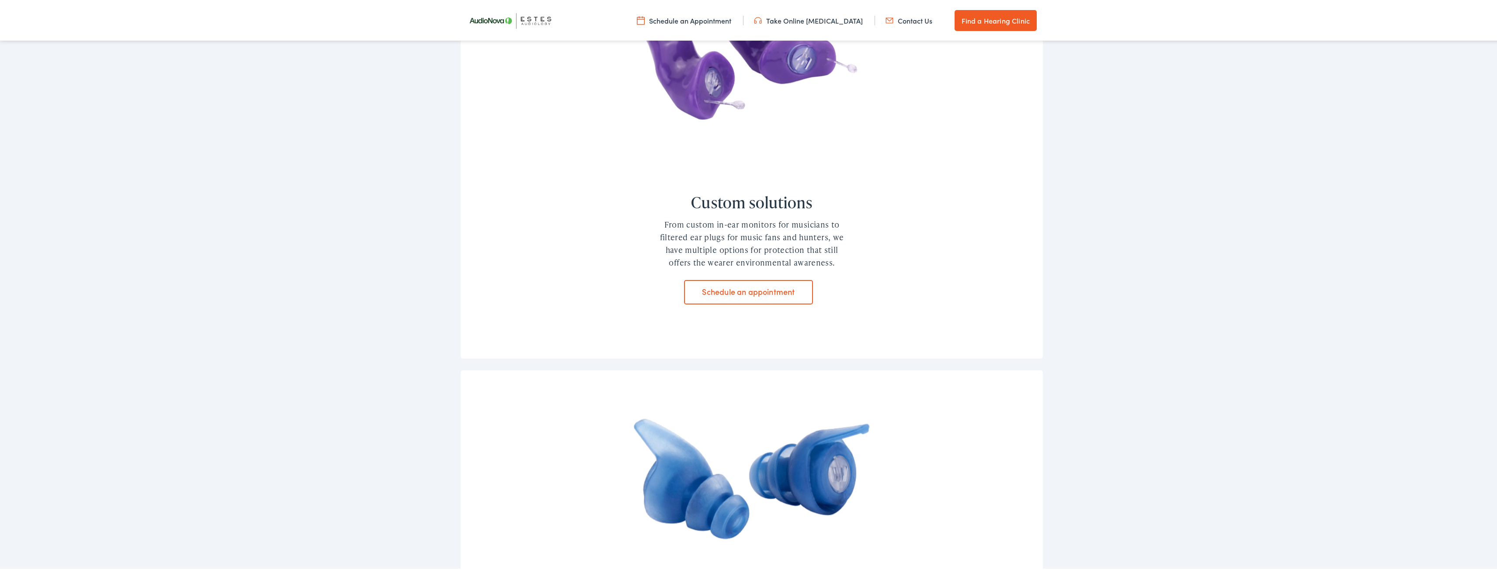  I want to click on div: From custom in-ear monitors for musicians to filtered ear plugs for music fans and hunters, we ha..., so click(752, 242).